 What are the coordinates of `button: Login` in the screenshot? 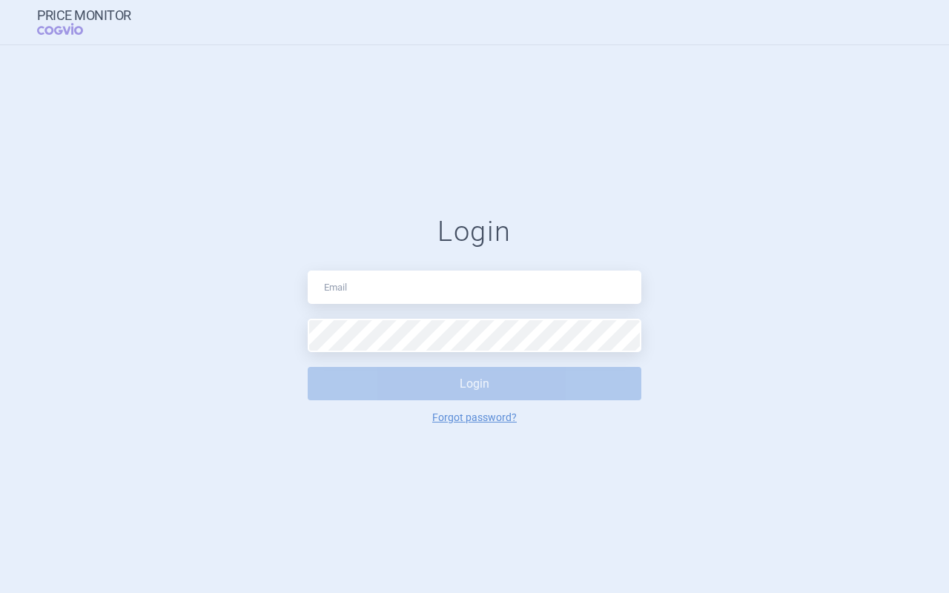 It's located at (474, 383).